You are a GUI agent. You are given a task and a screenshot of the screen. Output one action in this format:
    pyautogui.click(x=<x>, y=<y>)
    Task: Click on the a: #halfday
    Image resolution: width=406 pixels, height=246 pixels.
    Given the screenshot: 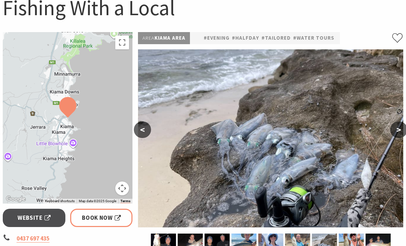 What is the action you would take?
    pyautogui.click(x=246, y=38)
    